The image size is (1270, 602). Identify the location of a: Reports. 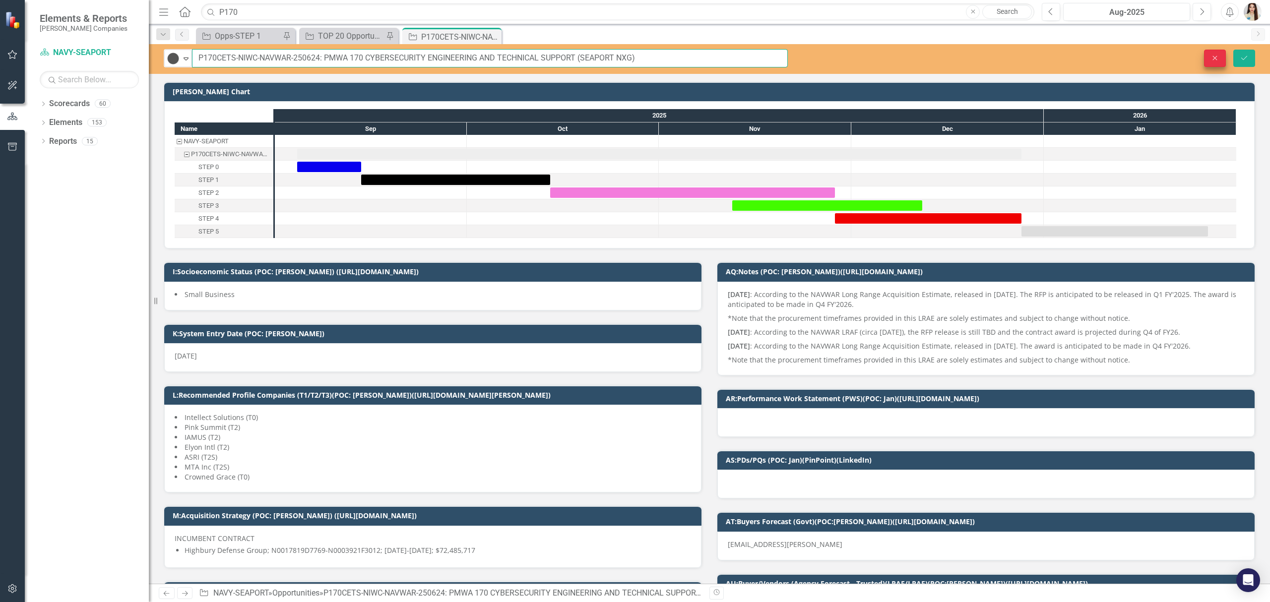
(63, 141).